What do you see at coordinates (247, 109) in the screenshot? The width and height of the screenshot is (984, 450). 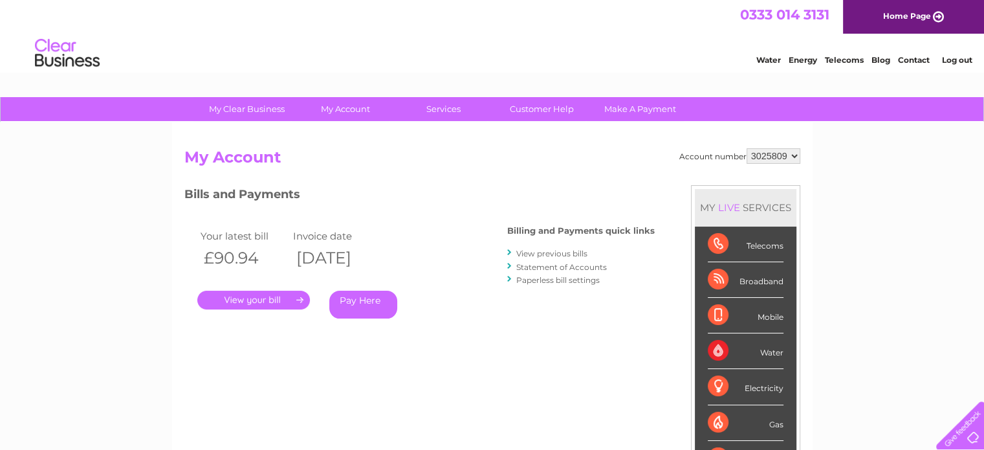 I see `a: My Clear Business` at bounding box center [247, 109].